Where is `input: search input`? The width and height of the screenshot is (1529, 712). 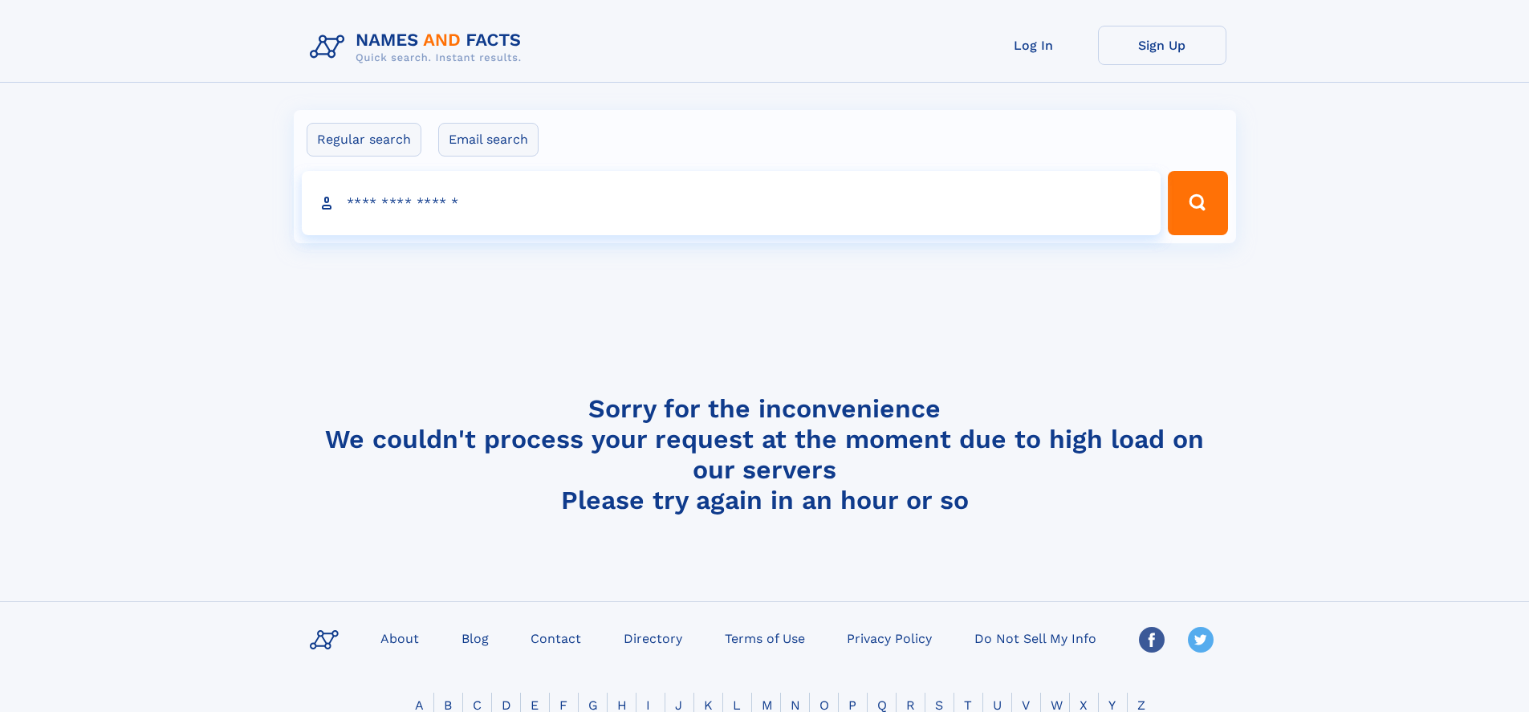
input: search input is located at coordinates (731, 203).